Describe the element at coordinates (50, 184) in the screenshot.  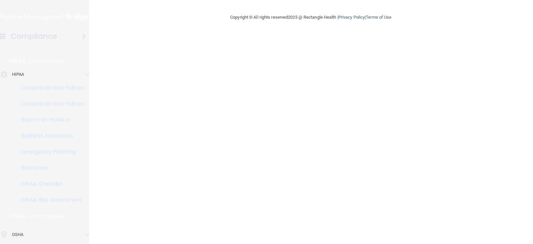
I see `p: HIPAA Checklist` at that location.